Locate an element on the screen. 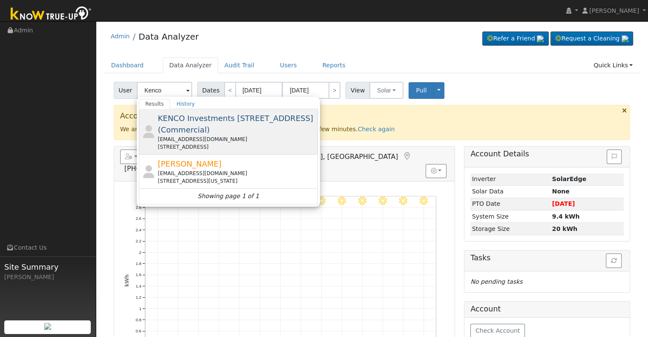 The height and width of the screenshot is (337, 648). i: 8/18 - Clear is located at coordinates (362, 201).